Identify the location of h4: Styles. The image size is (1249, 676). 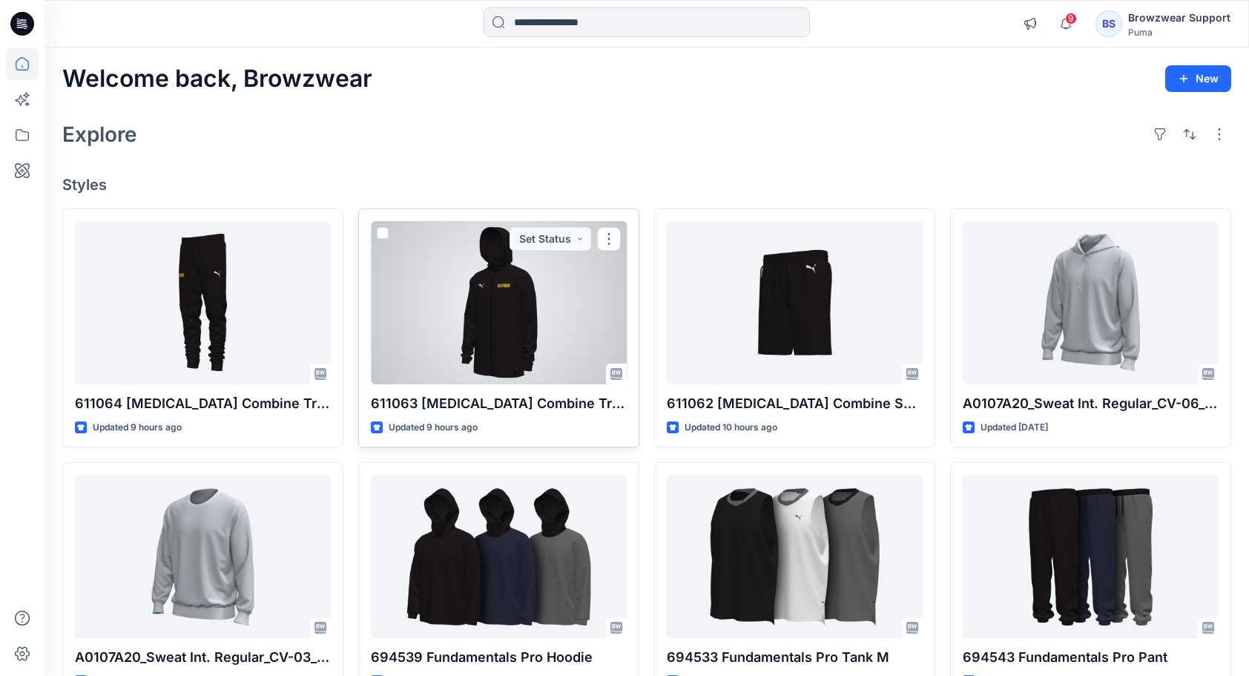
(647, 185).